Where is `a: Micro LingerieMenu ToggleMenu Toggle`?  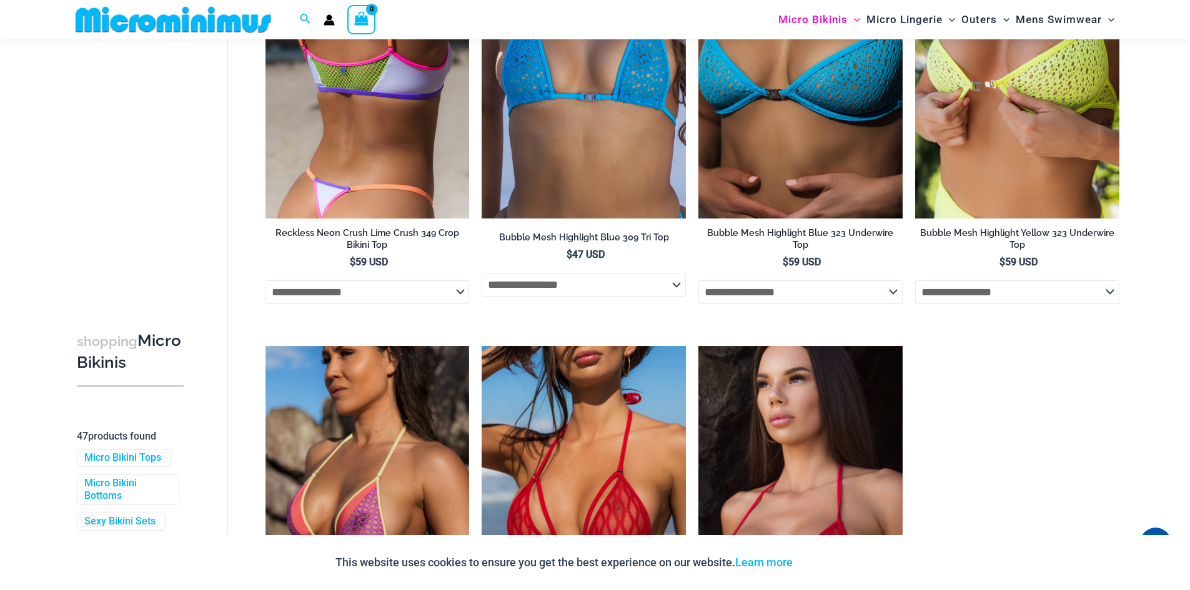 a: Micro LingerieMenu ToggleMenu Toggle is located at coordinates (911, 19).